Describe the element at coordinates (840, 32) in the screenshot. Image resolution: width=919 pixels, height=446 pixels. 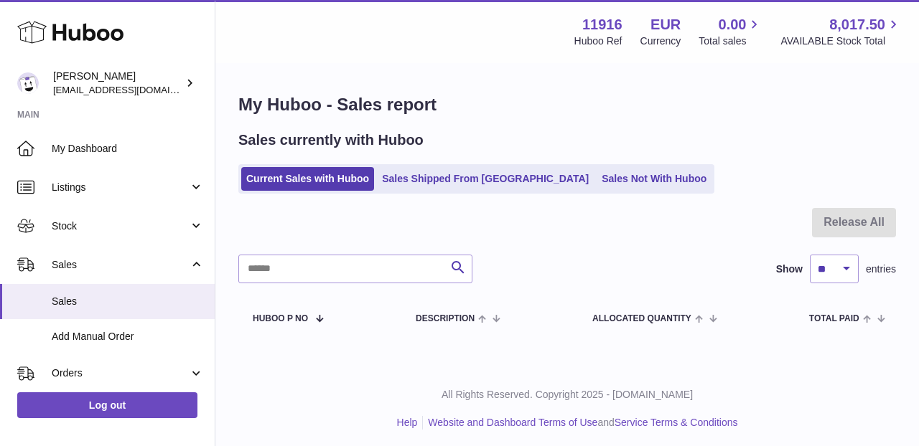
I see `a: 8,017.50 AVAILABLE Stock Total` at that location.